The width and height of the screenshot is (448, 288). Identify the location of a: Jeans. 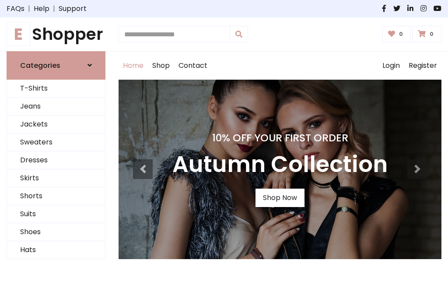
(56, 106).